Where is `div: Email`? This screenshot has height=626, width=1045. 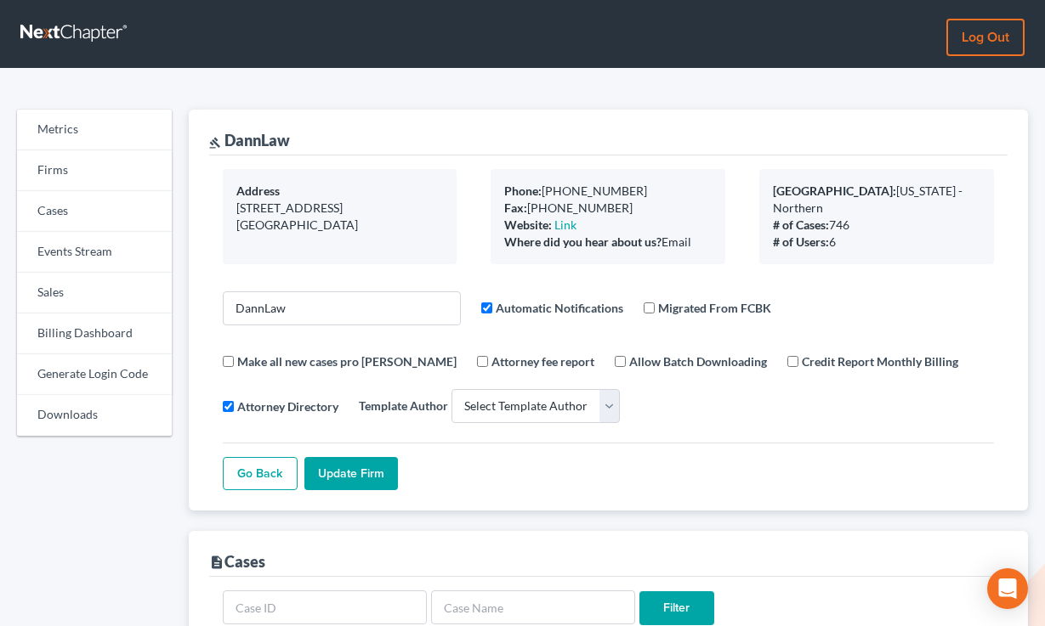 div: Email is located at coordinates (608, 242).